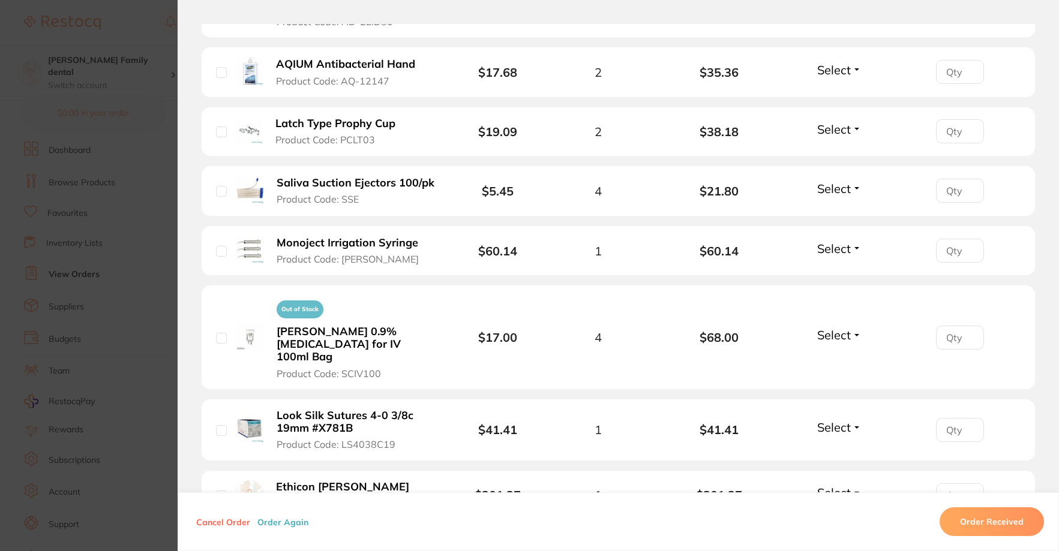 The height and width of the screenshot is (551, 1059). What do you see at coordinates (992, 522) in the screenshot?
I see `button: Order Received` at bounding box center [992, 522].